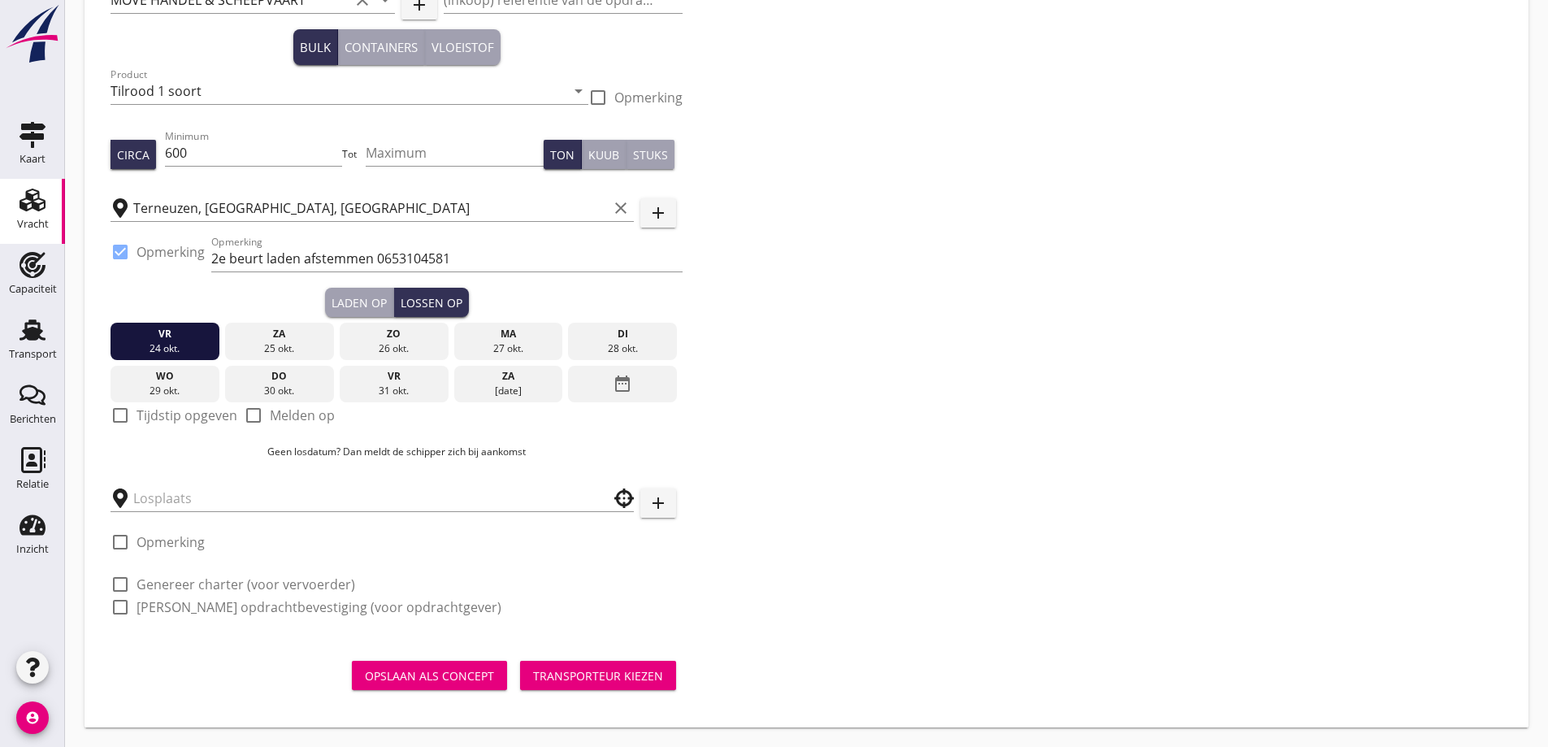 This screenshot has width=1548, height=747. I want to click on div: 26 okt., so click(394, 349).